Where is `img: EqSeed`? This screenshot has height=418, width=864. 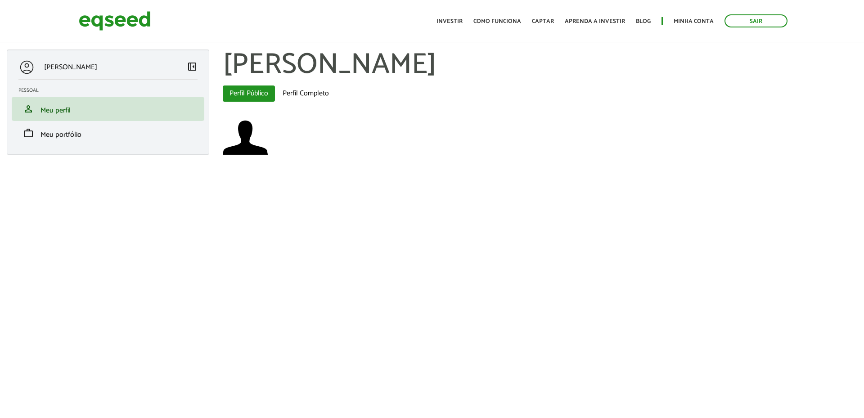 img: EqSeed is located at coordinates (115, 21).